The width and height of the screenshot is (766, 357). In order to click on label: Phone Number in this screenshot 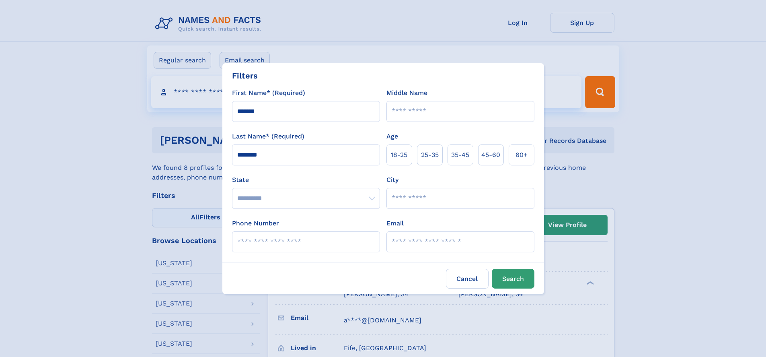, I will do `click(255, 223)`.